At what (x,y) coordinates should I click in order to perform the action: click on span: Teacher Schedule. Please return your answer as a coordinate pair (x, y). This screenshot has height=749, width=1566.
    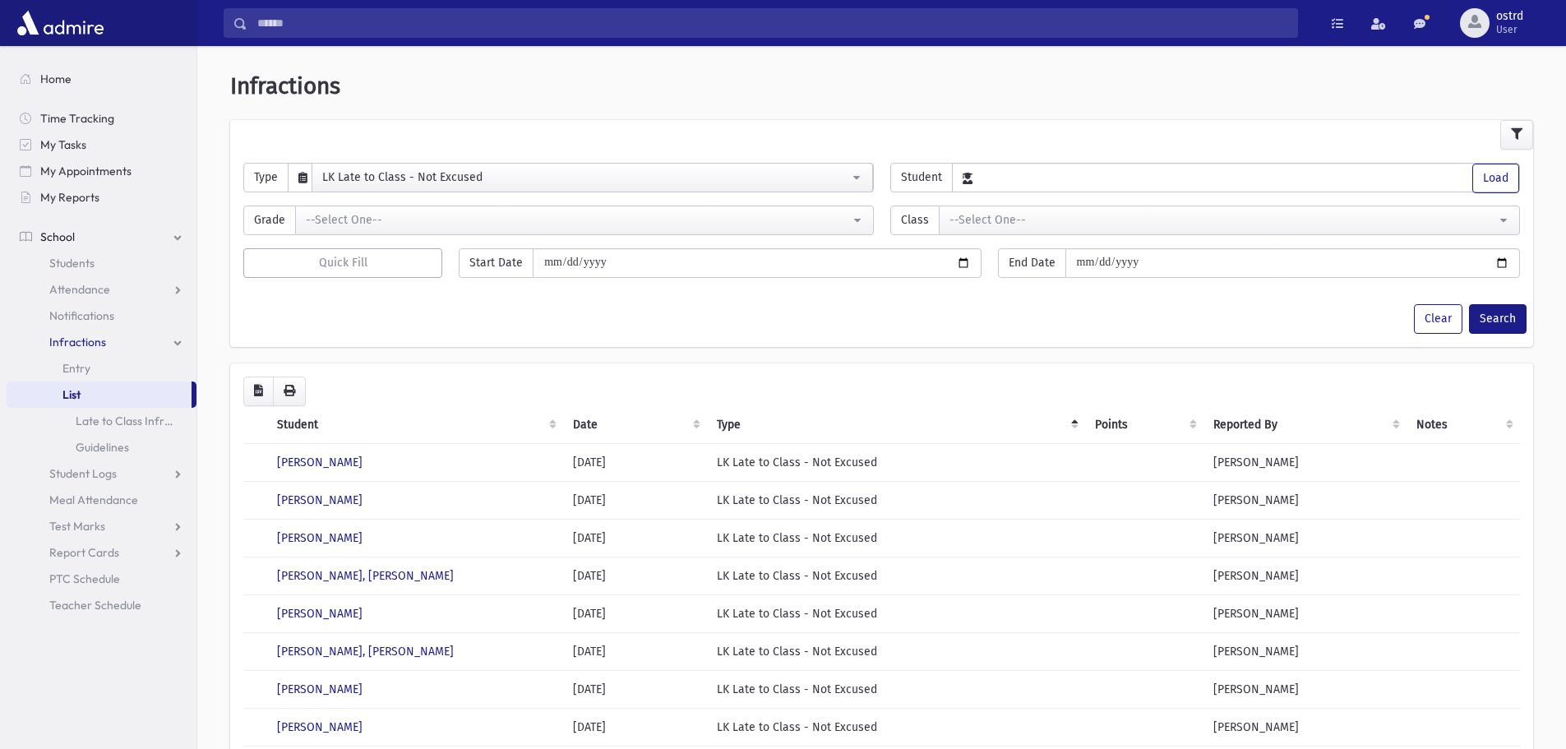
    Looking at the image, I should click on (95, 605).